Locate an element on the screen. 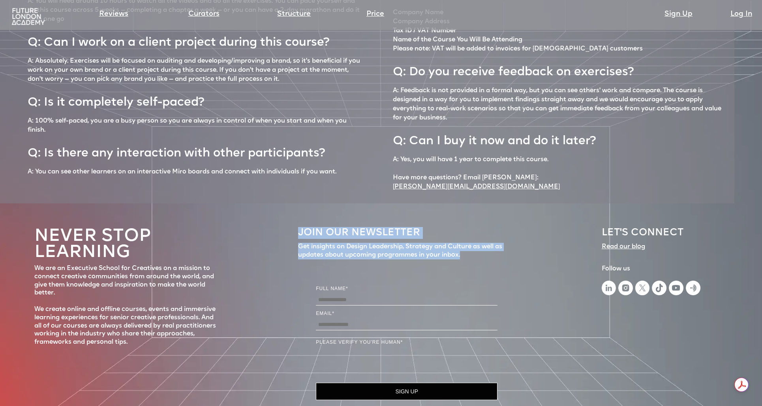 This screenshot has height=406, width=762. a: Reviews is located at coordinates (114, 14).